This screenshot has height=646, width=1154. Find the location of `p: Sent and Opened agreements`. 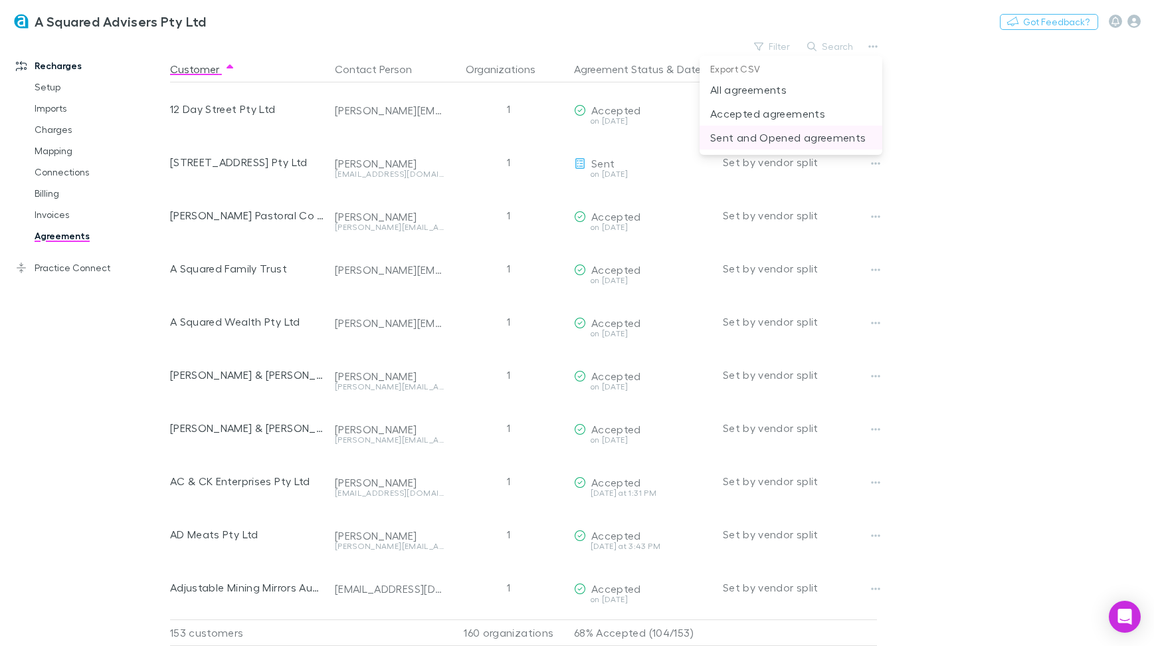

p: Sent and Opened agreements is located at coordinates (791, 138).